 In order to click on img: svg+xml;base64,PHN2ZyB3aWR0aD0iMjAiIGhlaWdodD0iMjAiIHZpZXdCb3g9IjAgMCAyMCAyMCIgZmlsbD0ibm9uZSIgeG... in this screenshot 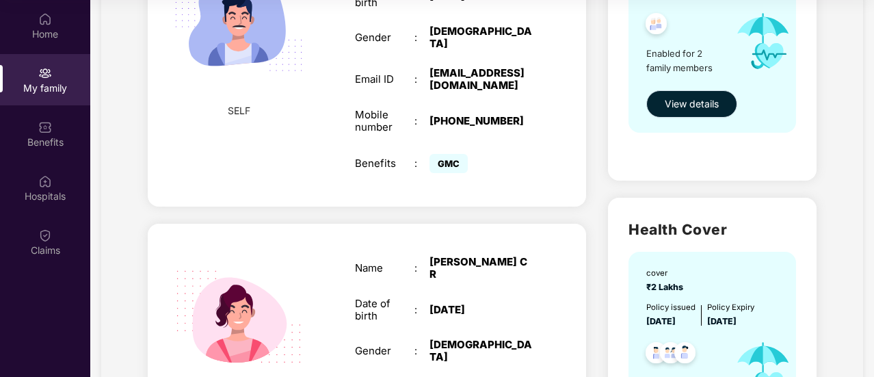, I will do `click(45, 73)`.